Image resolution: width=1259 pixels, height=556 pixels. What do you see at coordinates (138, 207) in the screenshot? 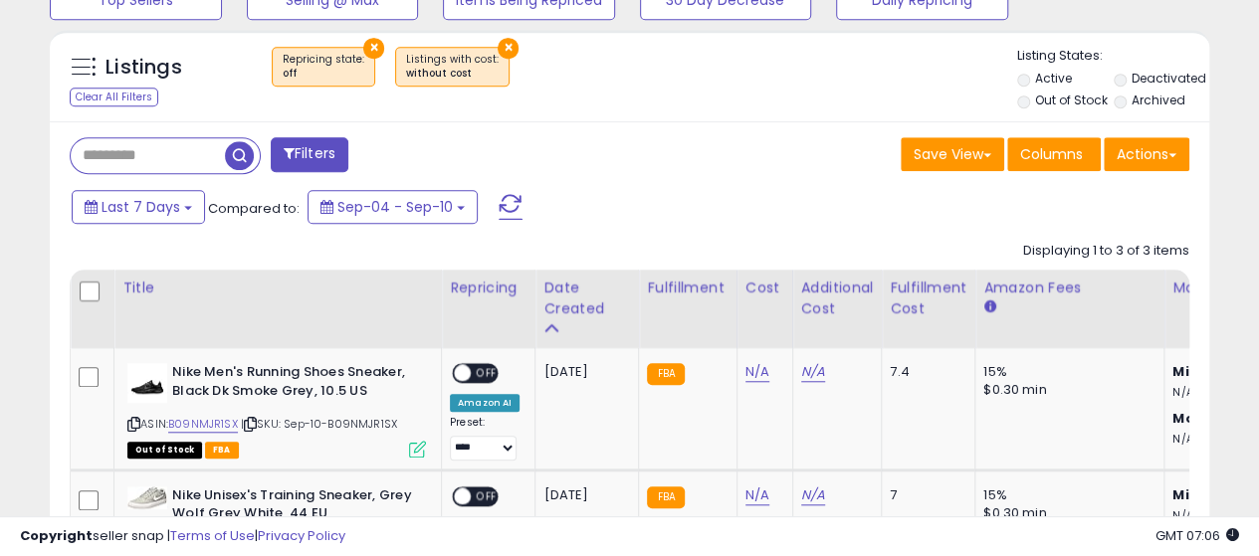
I see `button: Last 7 Days` at bounding box center [138, 207].